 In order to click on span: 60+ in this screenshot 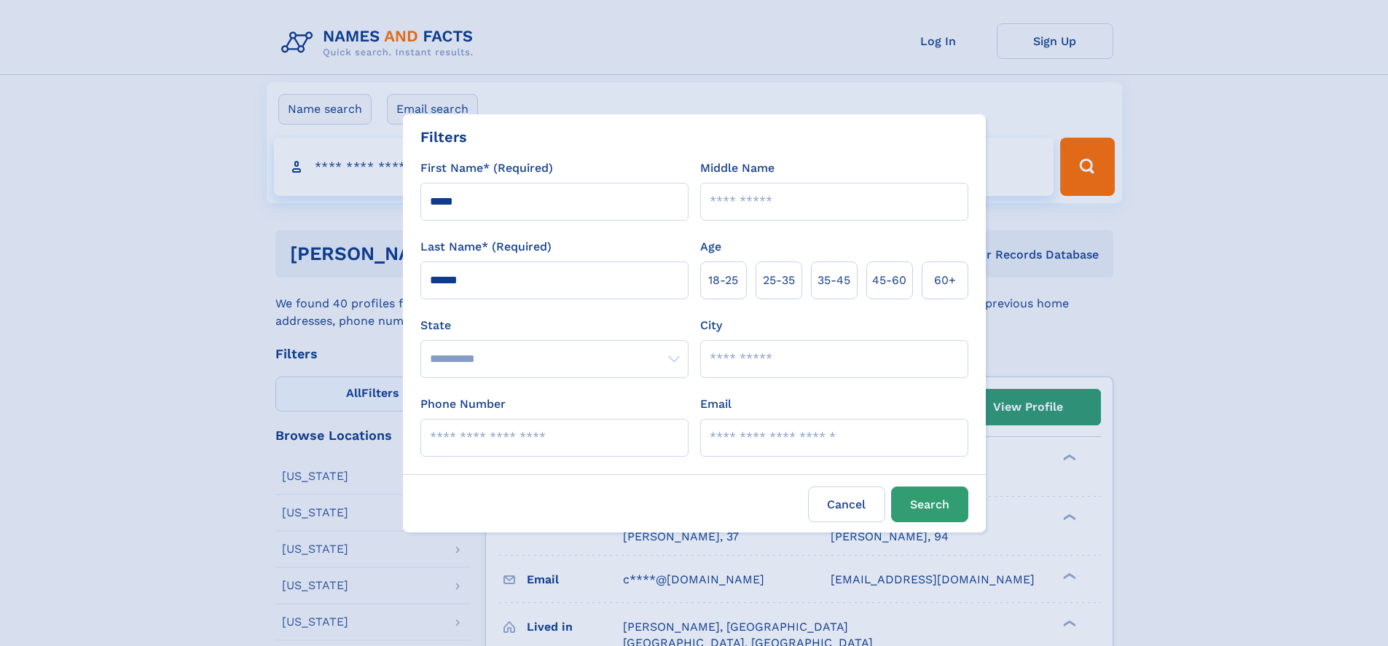, I will do `click(945, 281)`.